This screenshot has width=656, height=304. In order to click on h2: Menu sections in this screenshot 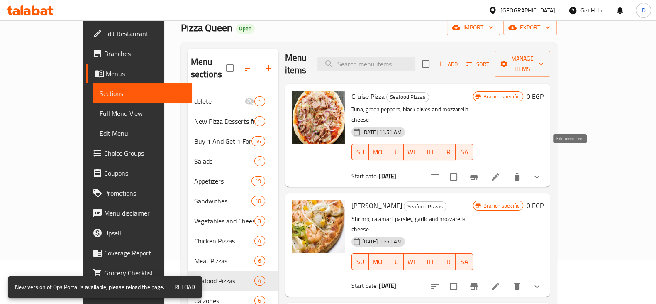, I will do `click(208, 68)`.